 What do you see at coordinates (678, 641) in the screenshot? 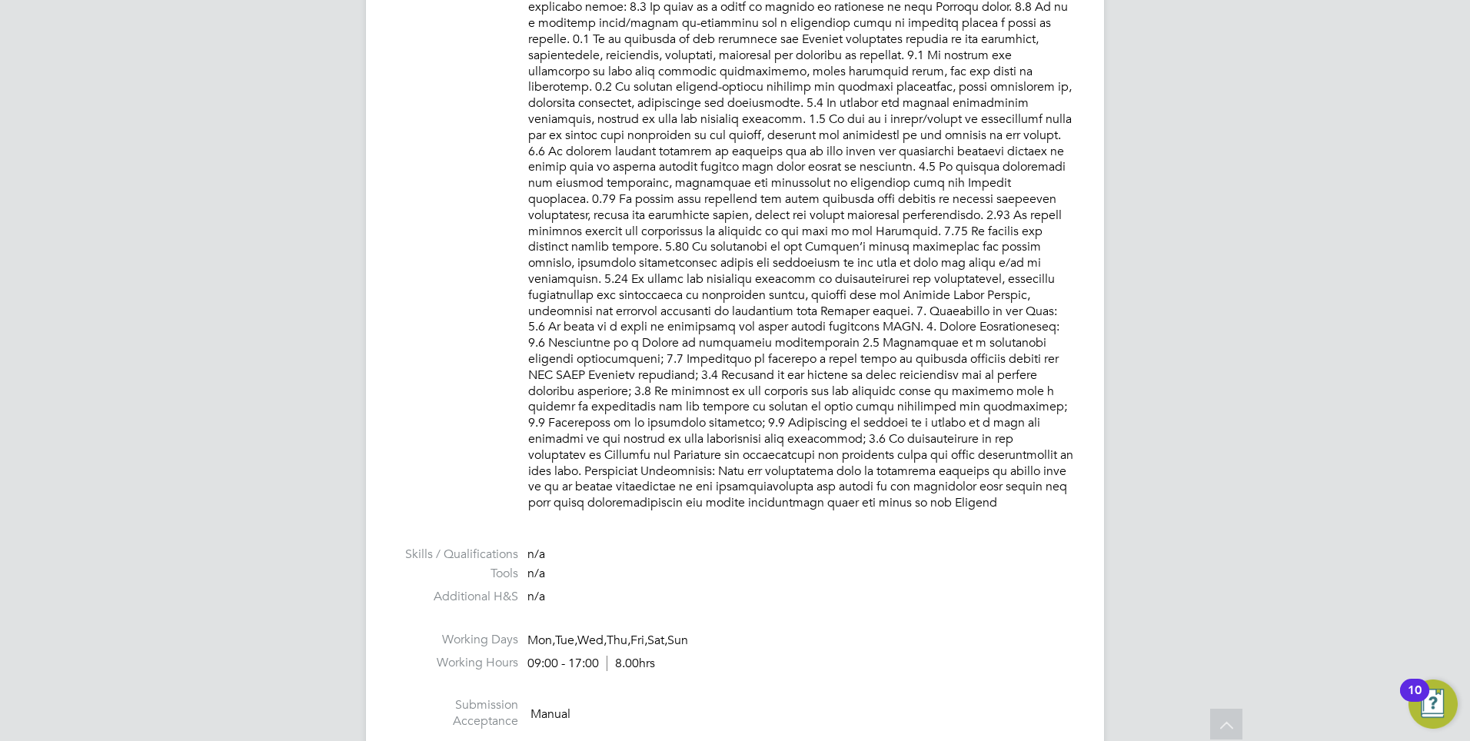
I see `span: Sun` at bounding box center [678, 641].